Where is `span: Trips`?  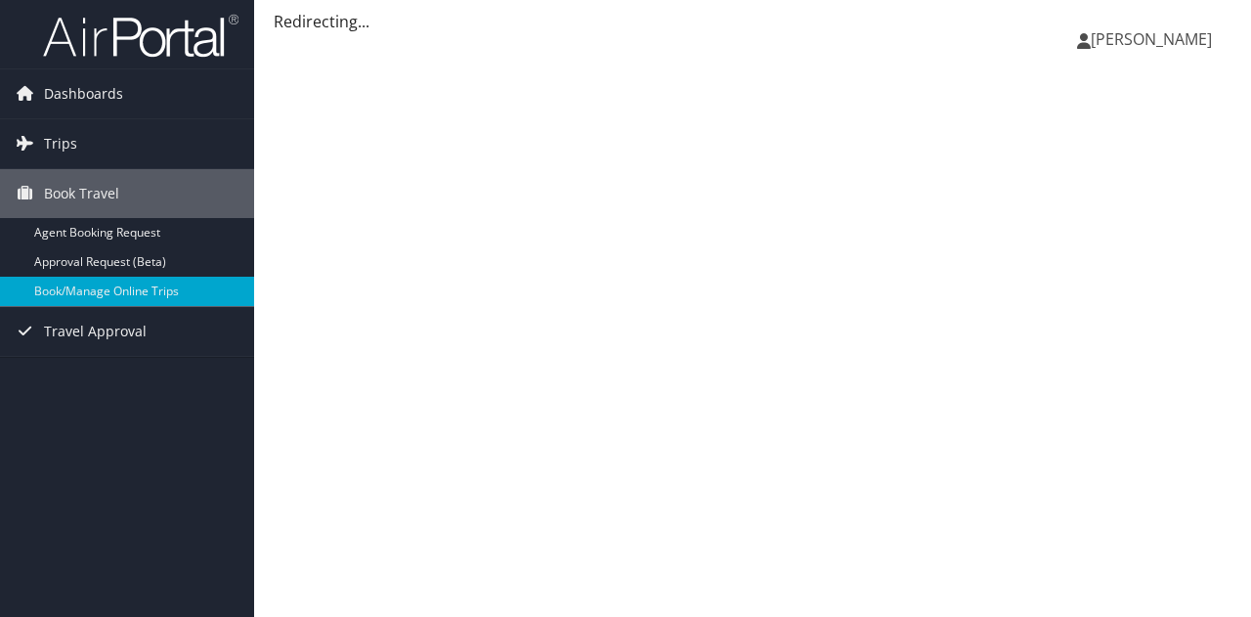 span: Trips is located at coordinates (61, 144).